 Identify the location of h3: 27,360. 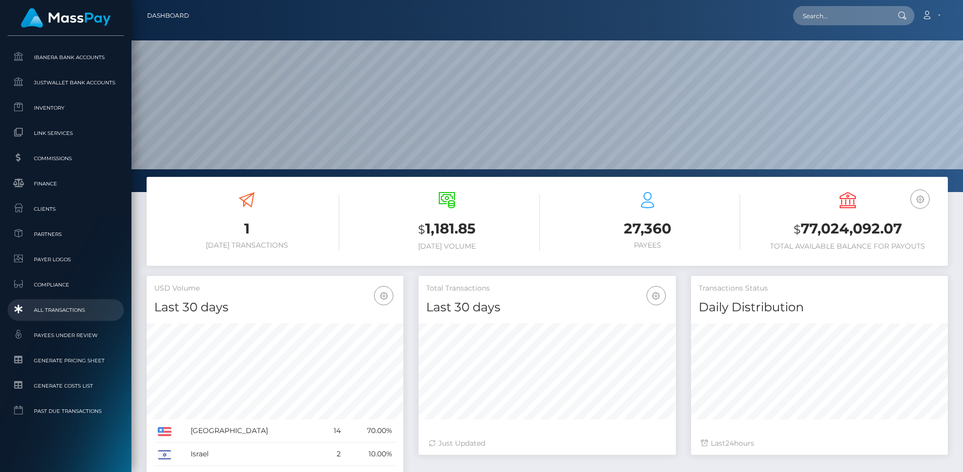
(648, 228).